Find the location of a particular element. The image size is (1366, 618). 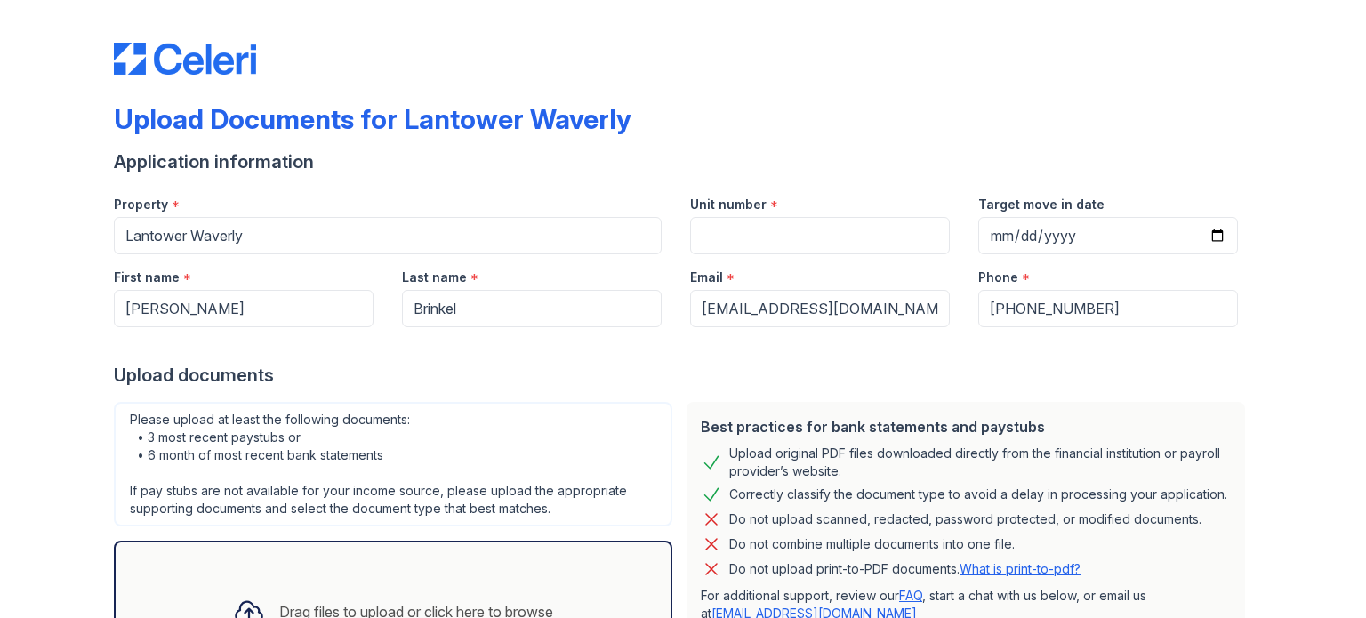

div: Do not combine multiple documents into one file. is located at coordinates (871, 544).